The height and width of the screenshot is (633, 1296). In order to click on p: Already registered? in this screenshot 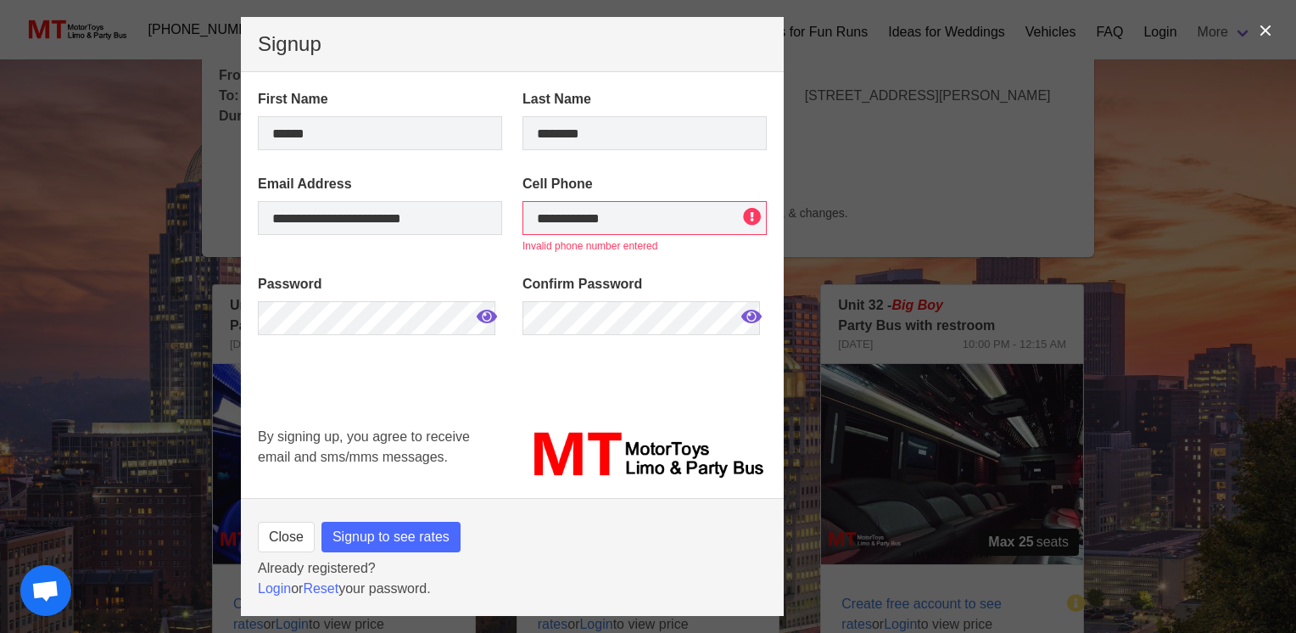, I will do `click(512, 568)`.